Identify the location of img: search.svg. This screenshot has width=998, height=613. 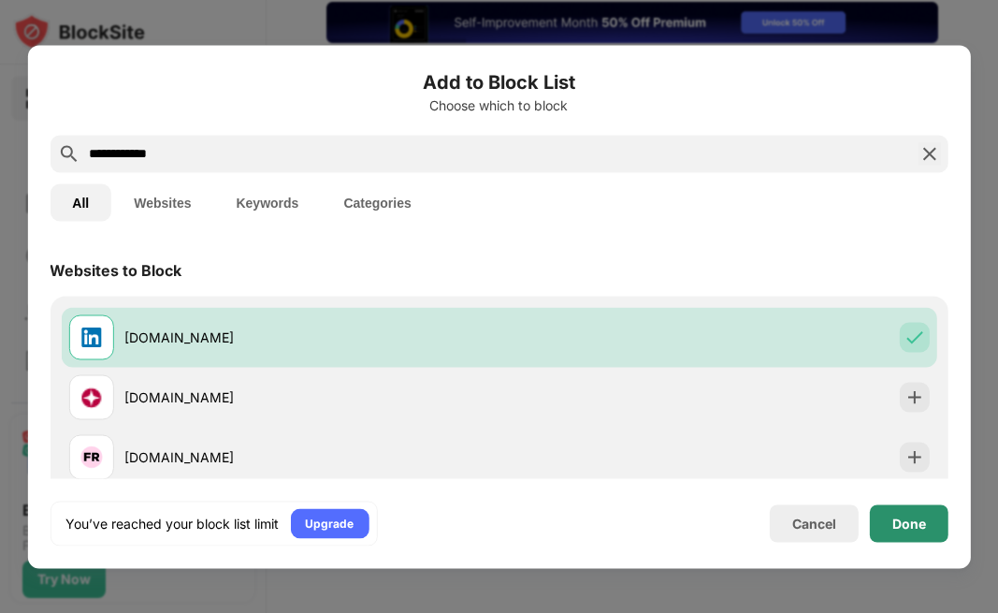
(68, 153).